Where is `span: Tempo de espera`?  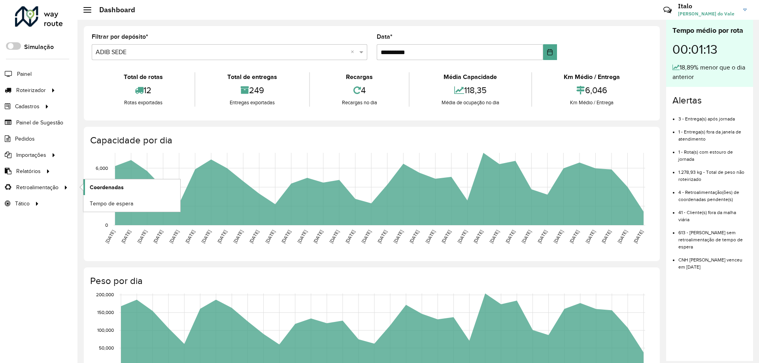
span: Tempo de espera is located at coordinates (112, 204).